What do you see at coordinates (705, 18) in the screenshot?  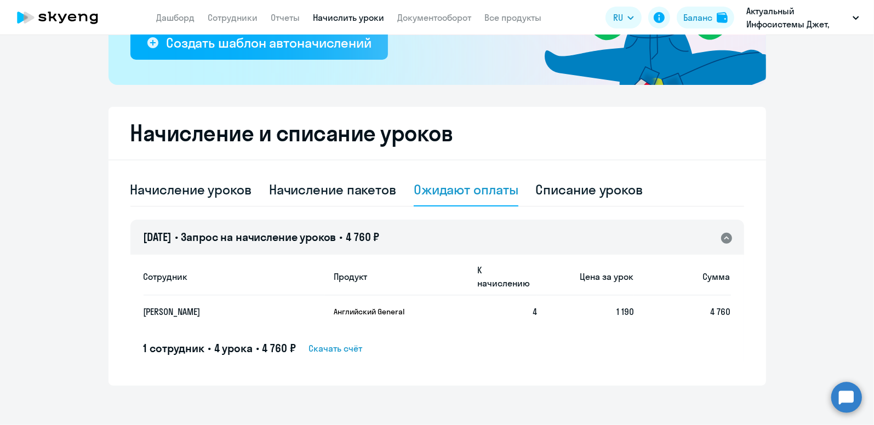 I see `a: Балансbalance` at bounding box center [705, 18].